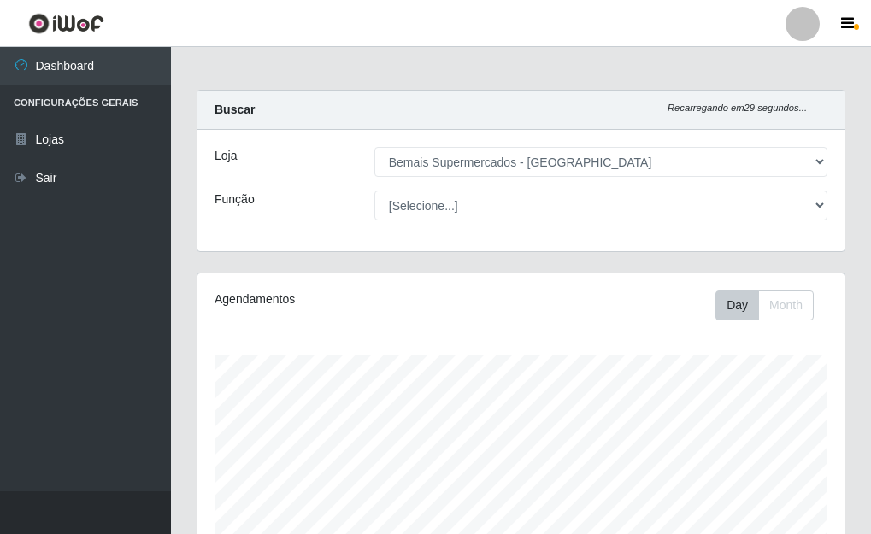 The height and width of the screenshot is (534, 871). I want to click on img: CoreUI Logo, so click(66, 23).